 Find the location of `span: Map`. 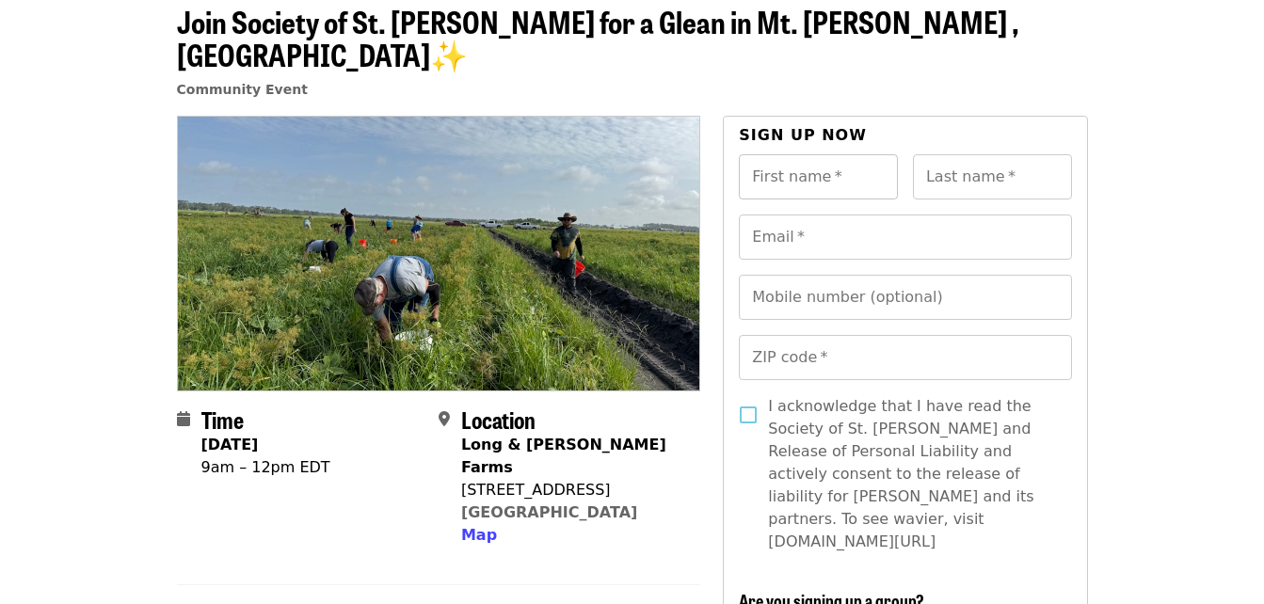

span: Map is located at coordinates (479, 534).